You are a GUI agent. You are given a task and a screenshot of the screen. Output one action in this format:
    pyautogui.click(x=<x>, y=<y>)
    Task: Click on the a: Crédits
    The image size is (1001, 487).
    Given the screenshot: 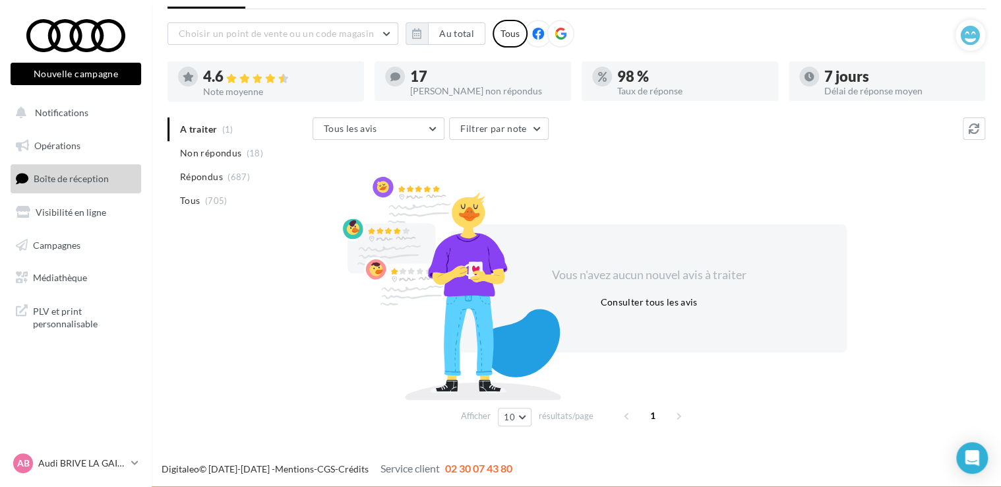 What is the action you would take?
    pyautogui.click(x=353, y=468)
    